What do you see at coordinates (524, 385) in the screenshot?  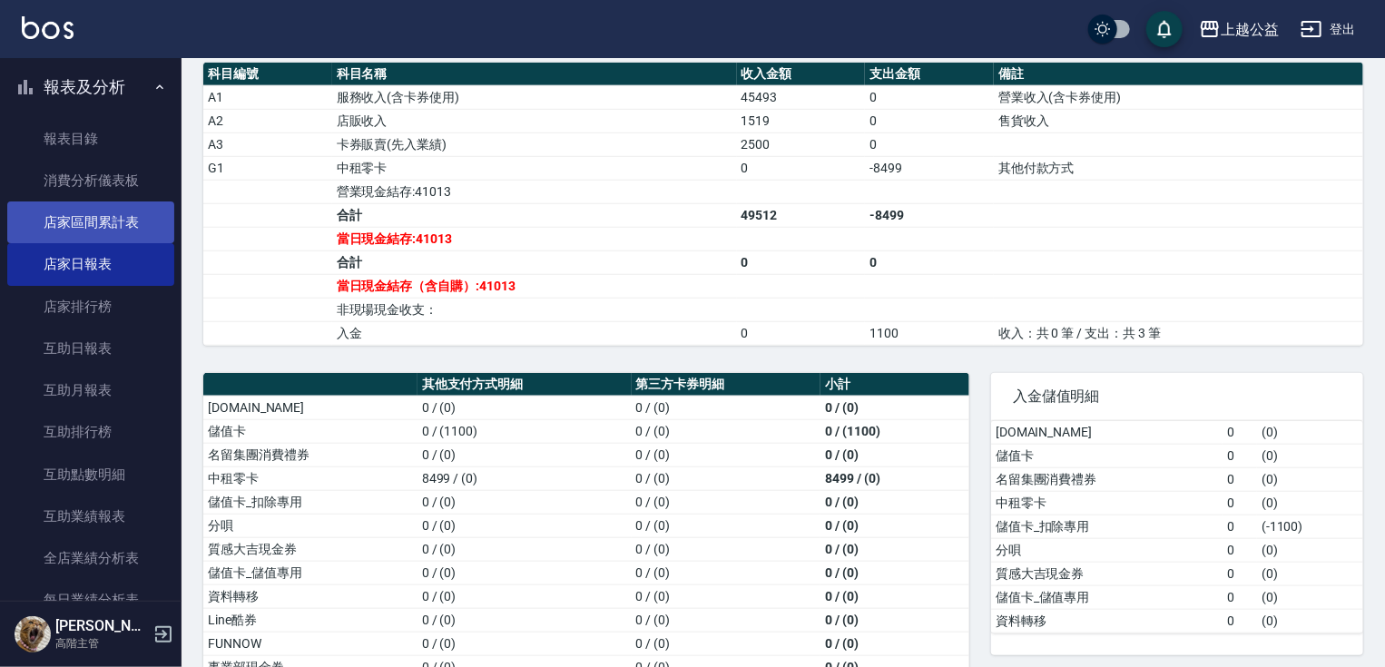 I see `th: 其他支付方式明細` at bounding box center [524, 385].